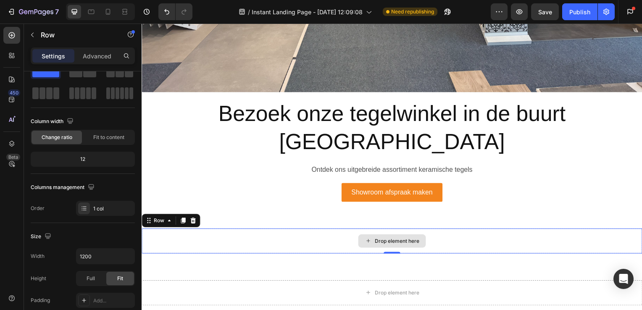 Image resolution: width=642 pixels, height=310 pixels. What do you see at coordinates (38, 278) in the screenshot?
I see `div: Height` at bounding box center [38, 278].